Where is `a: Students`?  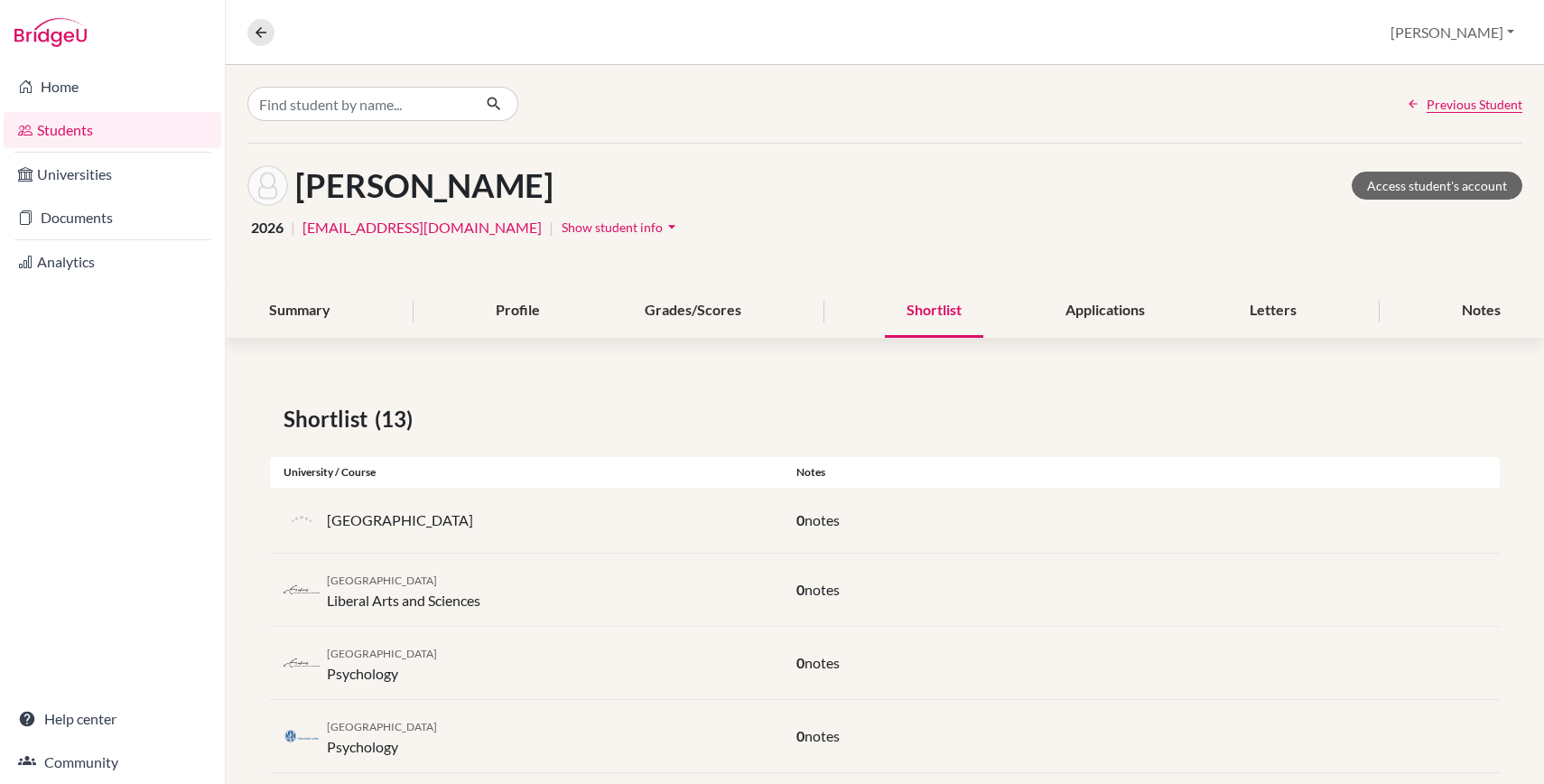
a: Students is located at coordinates (112, 130).